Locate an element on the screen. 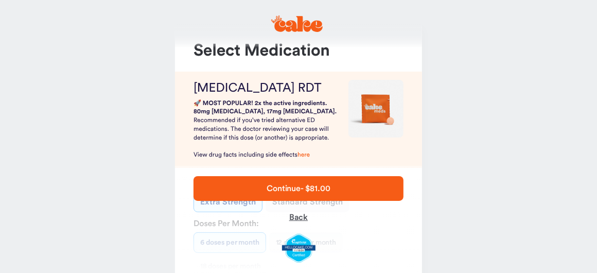  p: View drug facts including side effects is located at coordinates (267, 155).